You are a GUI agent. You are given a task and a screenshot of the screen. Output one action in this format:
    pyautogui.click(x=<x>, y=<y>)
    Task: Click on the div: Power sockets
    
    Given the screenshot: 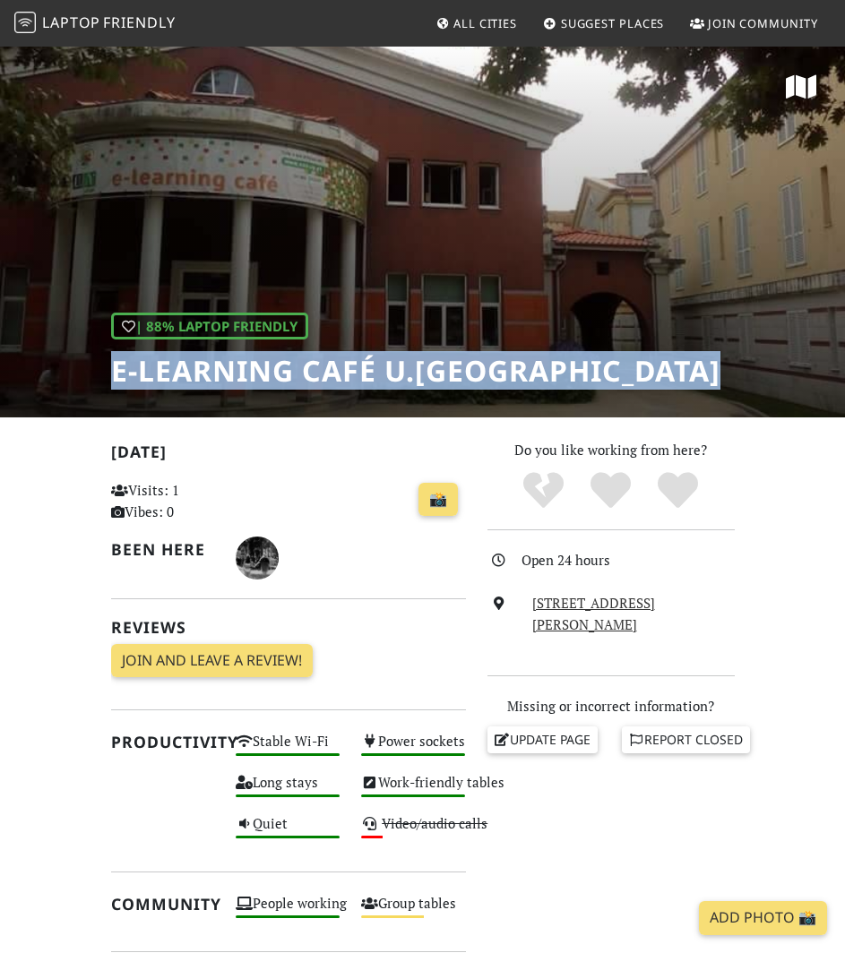 What is the action you would take?
    pyautogui.click(x=413, y=750)
    